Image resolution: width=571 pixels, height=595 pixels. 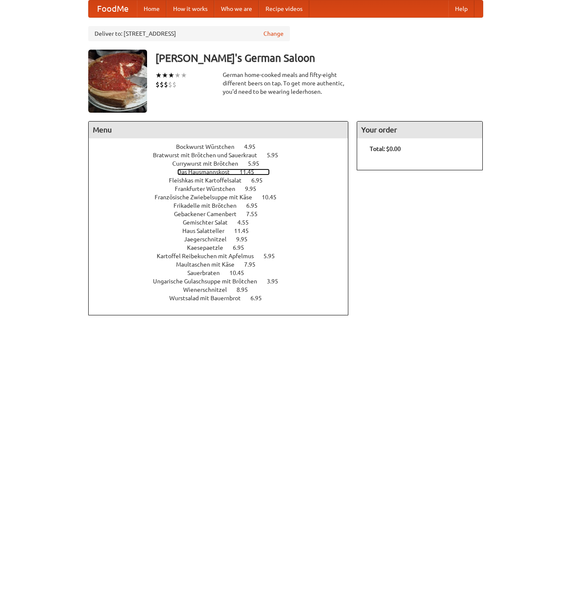 I want to click on span: Wienerschnitzel, so click(x=209, y=290).